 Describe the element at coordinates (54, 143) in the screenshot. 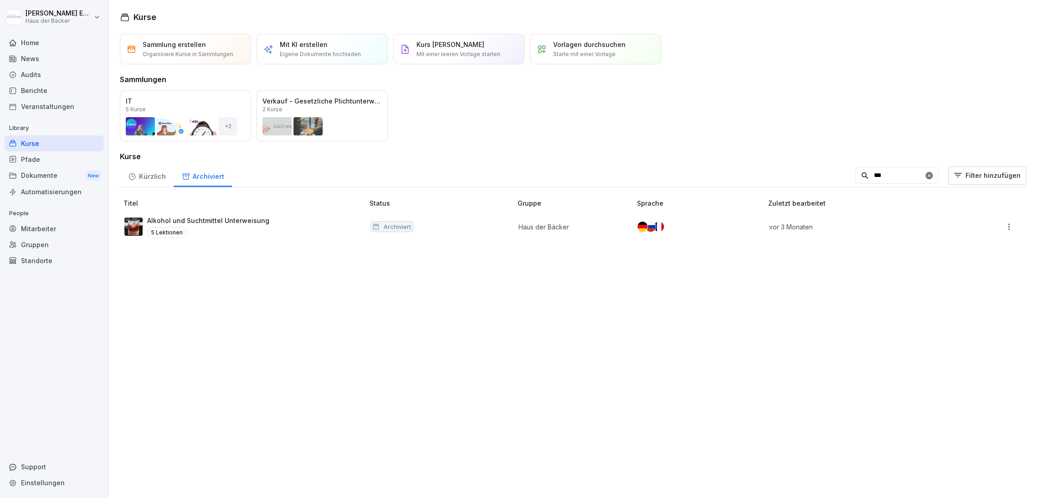

I see `div: Kurse` at that location.